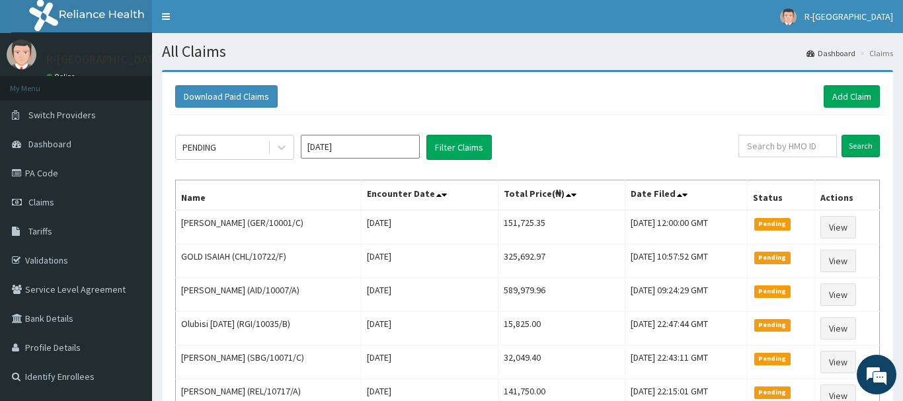 The height and width of the screenshot is (401, 903). What do you see at coordinates (851, 96) in the screenshot?
I see `a: Add Claim` at bounding box center [851, 96].